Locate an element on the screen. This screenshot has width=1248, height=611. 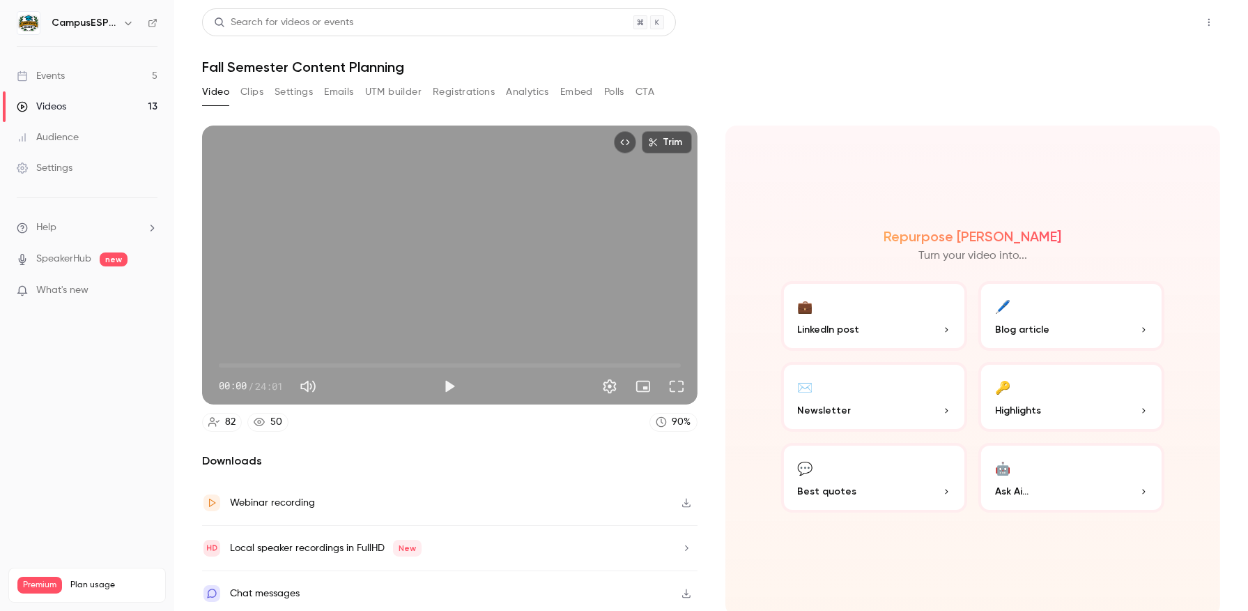
button: 💬Best quotes is located at coordinates (874, 477).